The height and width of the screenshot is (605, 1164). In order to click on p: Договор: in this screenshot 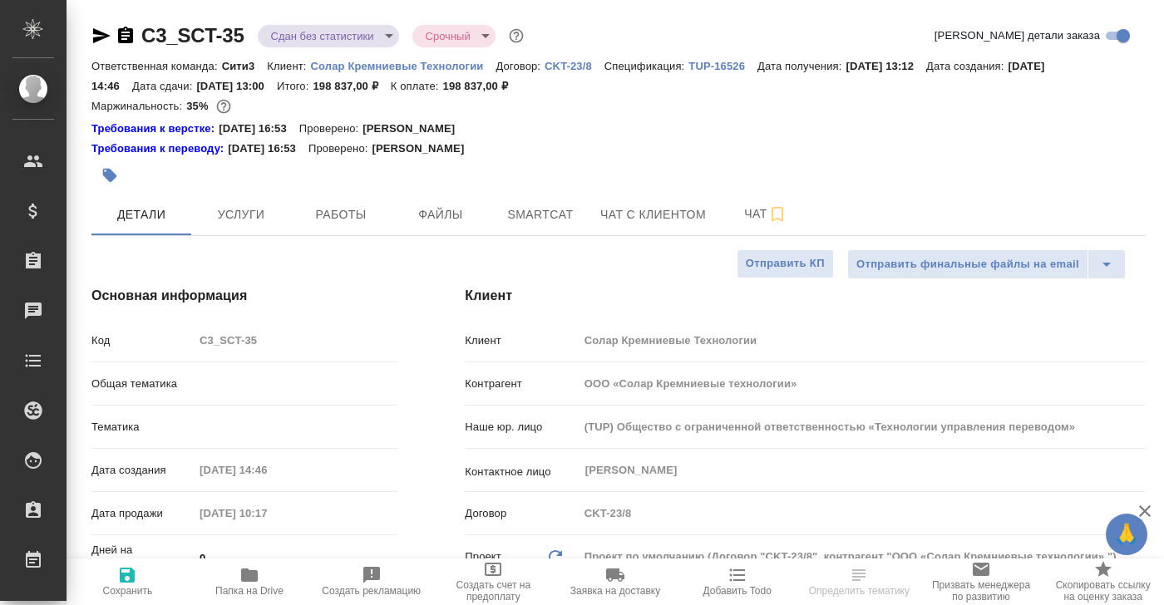, I will do `click(519, 66)`.